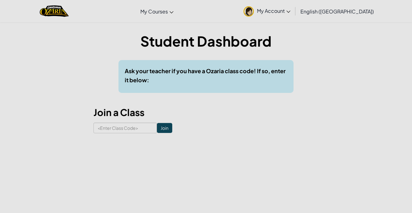 This screenshot has height=213, width=412. What do you see at coordinates (154, 11) in the screenshot?
I see `span: My Courses` at bounding box center [154, 11].